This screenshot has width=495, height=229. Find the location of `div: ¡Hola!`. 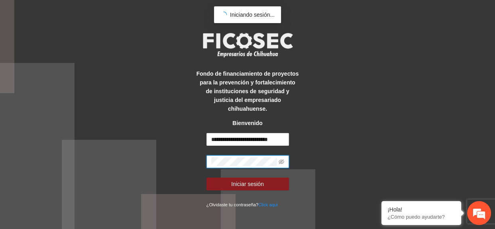

div: ¡Hola! is located at coordinates (421, 210).